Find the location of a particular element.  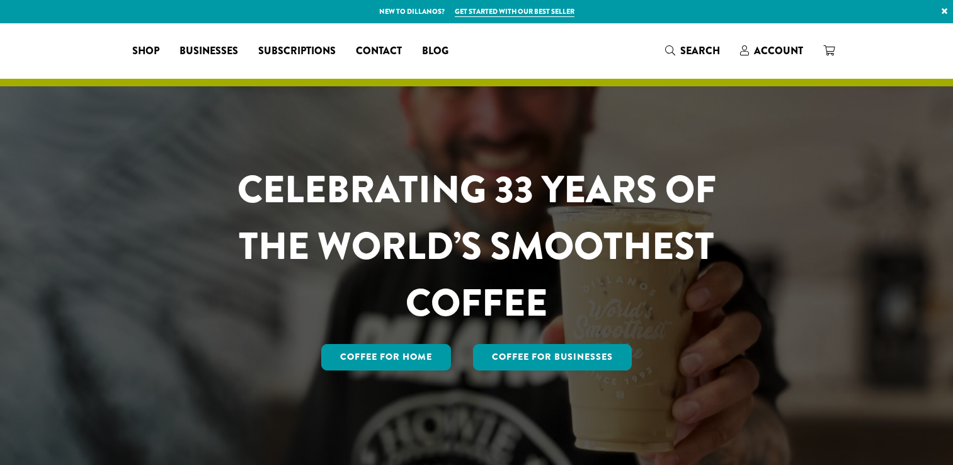

a: Get started with our best seller is located at coordinates (515, 11).